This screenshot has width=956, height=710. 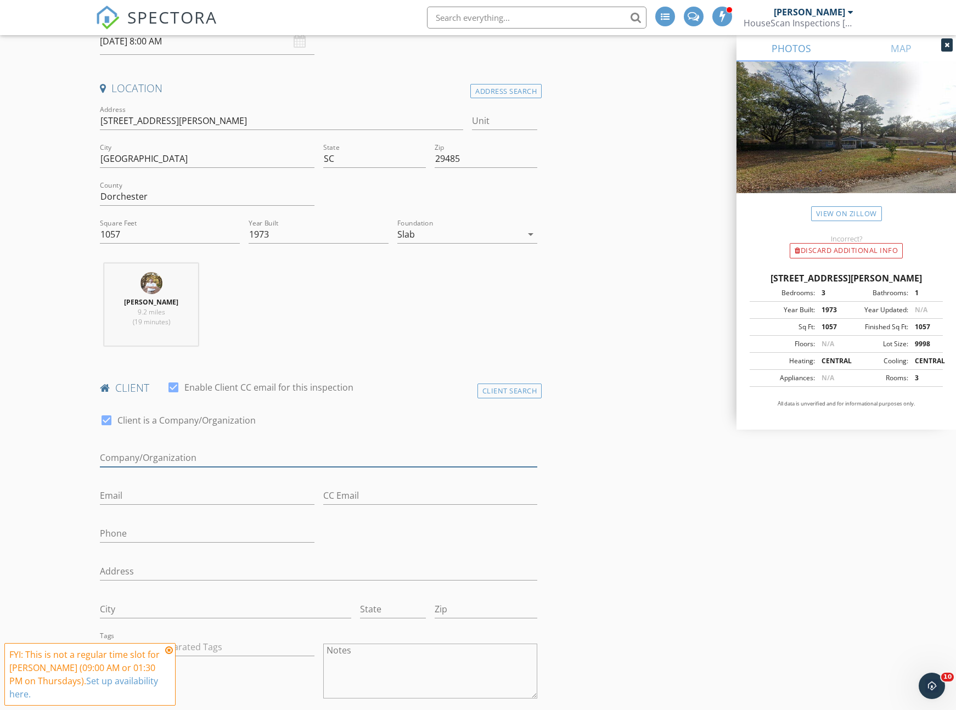 I want to click on div: Incorrect?, so click(x=847, y=239).